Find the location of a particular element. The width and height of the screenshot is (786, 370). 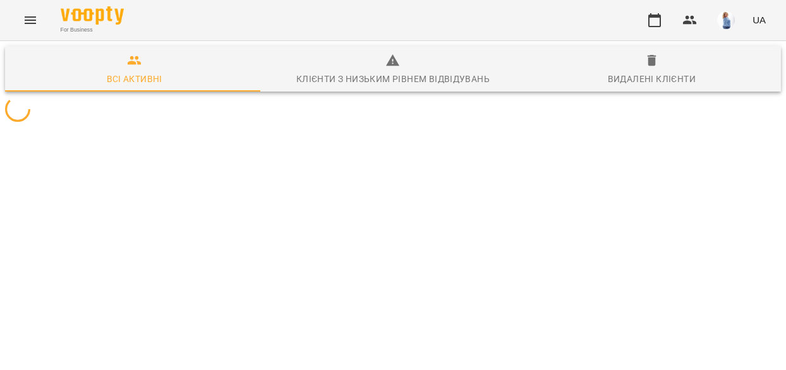

span: UA is located at coordinates (759, 20).